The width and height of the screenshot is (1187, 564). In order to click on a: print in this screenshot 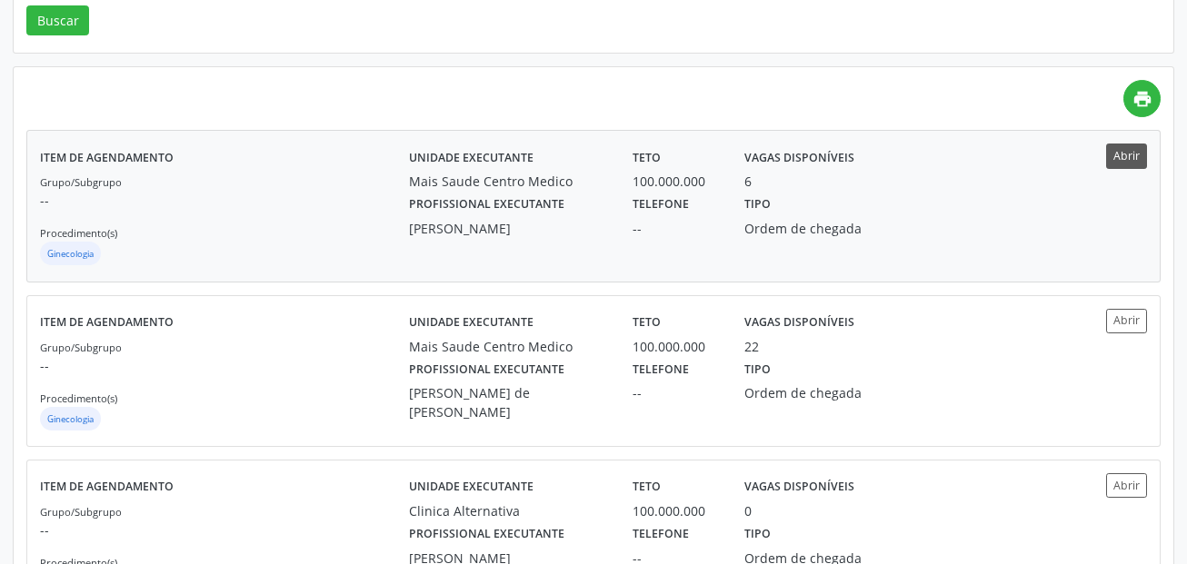, I will do `click(1141, 98)`.